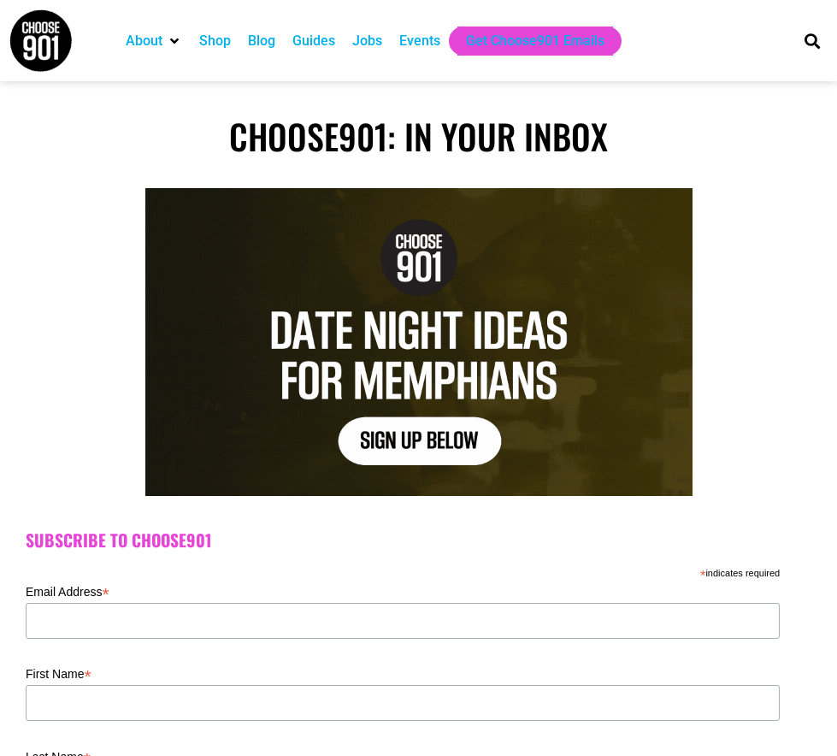 The height and width of the screenshot is (756, 837). What do you see at coordinates (535, 41) in the screenshot?
I see `div: Get Choose901 Emails` at bounding box center [535, 41].